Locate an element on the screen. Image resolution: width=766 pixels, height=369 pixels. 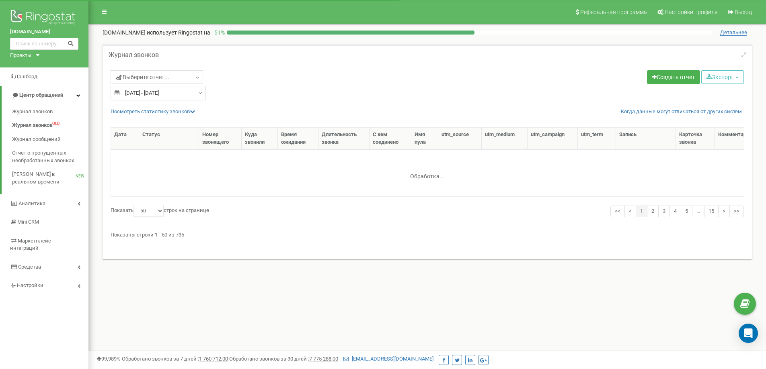
th: Комментарии is located at coordinates (739, 139).